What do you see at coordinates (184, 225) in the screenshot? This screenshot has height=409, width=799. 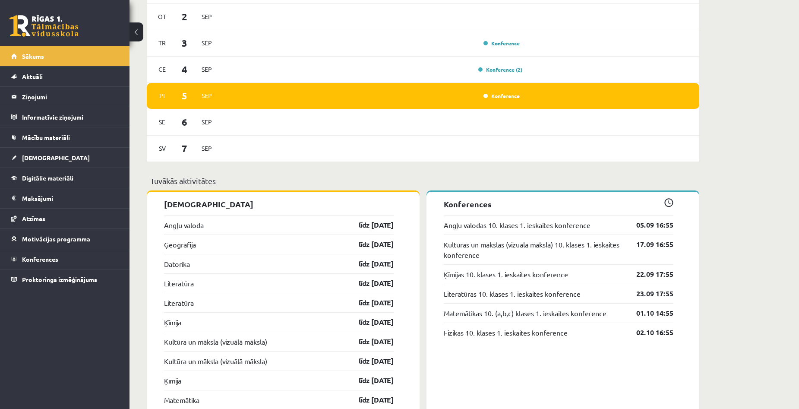 I see `a: Angļu valoda` at bounding box center [184, 225].